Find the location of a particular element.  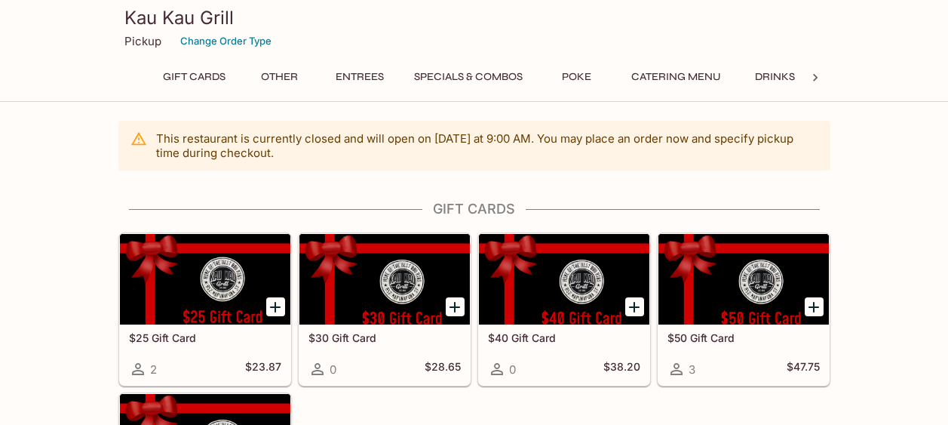

h5: $47.75 is located at coordinates (804, 369).